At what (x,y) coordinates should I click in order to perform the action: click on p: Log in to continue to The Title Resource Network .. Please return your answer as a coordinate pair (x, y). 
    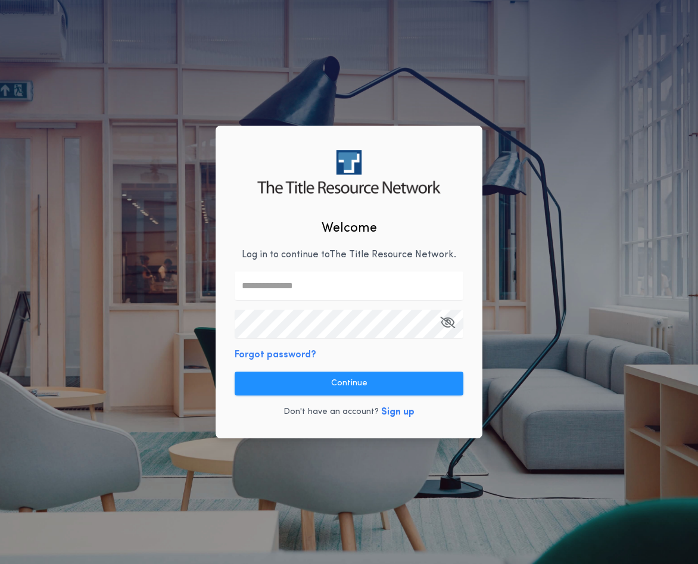
    Looking at the image, I should click on (349, 255).